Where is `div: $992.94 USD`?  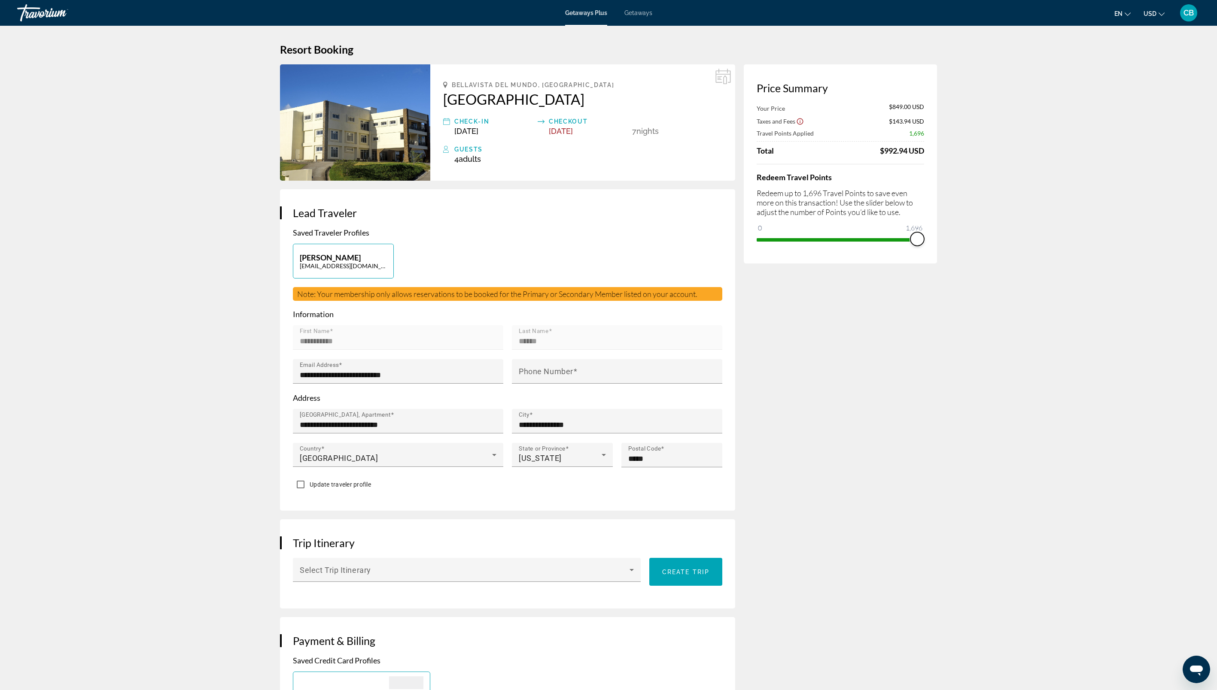 div: $992.94 USD is located at coordinates (902, 151).